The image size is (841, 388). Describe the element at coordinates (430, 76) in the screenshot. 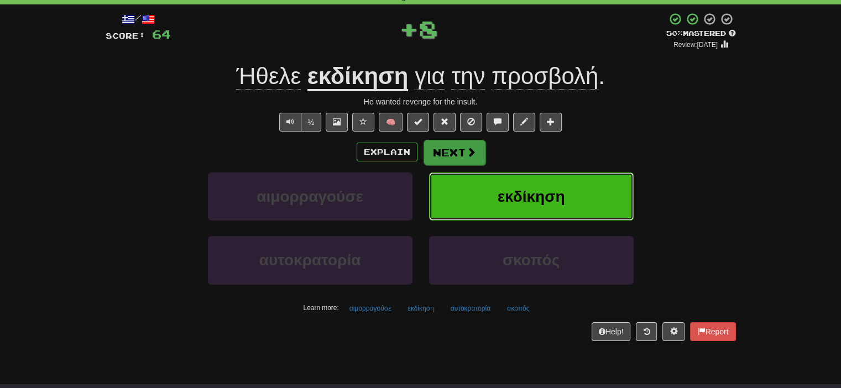

I see `span: για` at that location.